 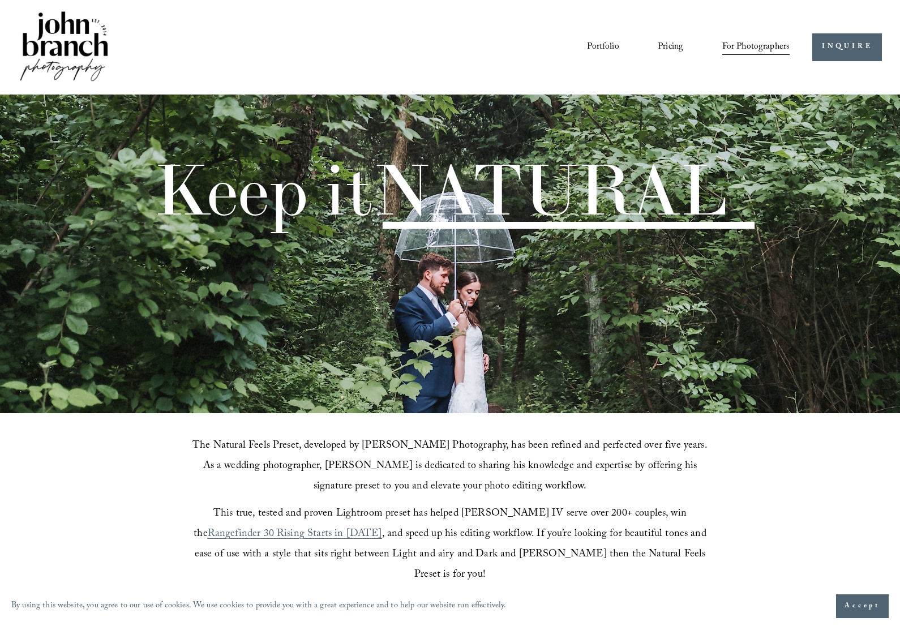 I want to click on span: Accept, so click(x=862, y=606).